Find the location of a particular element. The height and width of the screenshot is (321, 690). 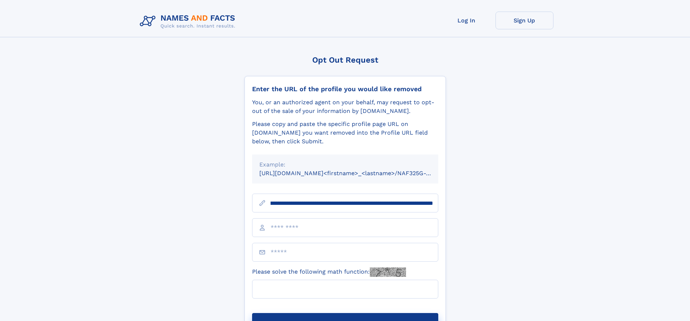

div: You, or an authorized agent on your behalf, may request to opt-out of the sale of your informatio... is located at coordinates (345, 107).